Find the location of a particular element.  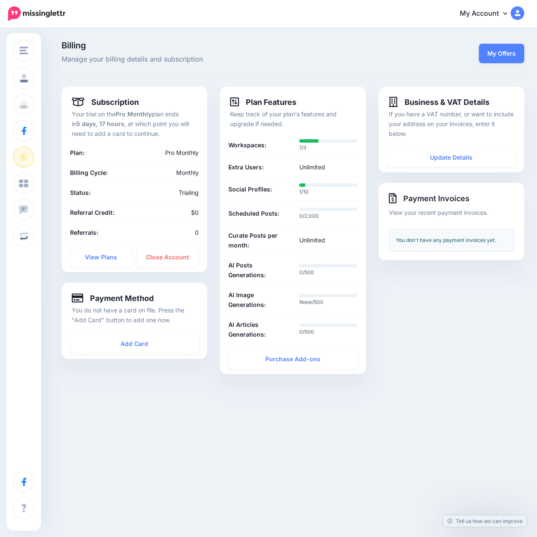

a: Close Account is located at coordinates (168, 257).